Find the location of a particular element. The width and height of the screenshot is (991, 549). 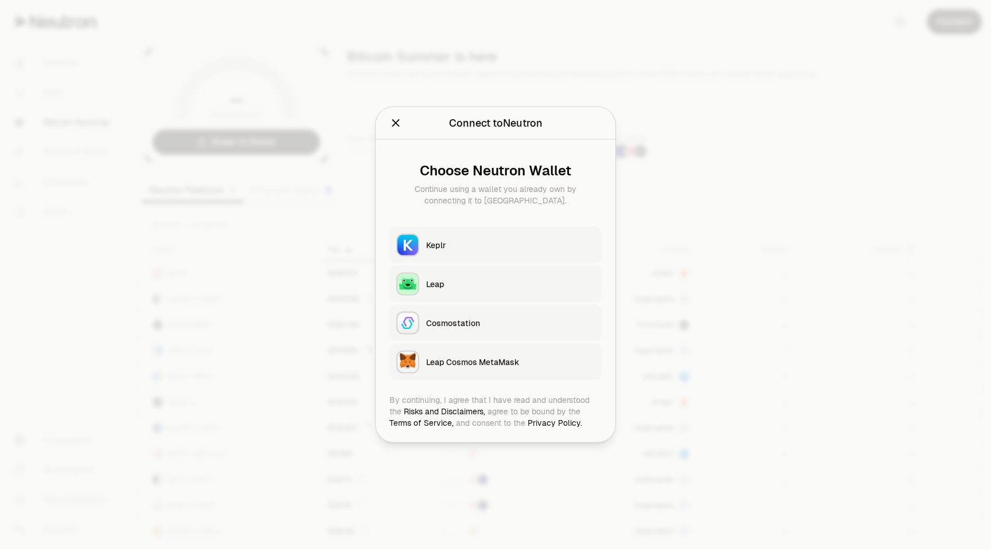

img: Leap is located at coordinates (408, 284).